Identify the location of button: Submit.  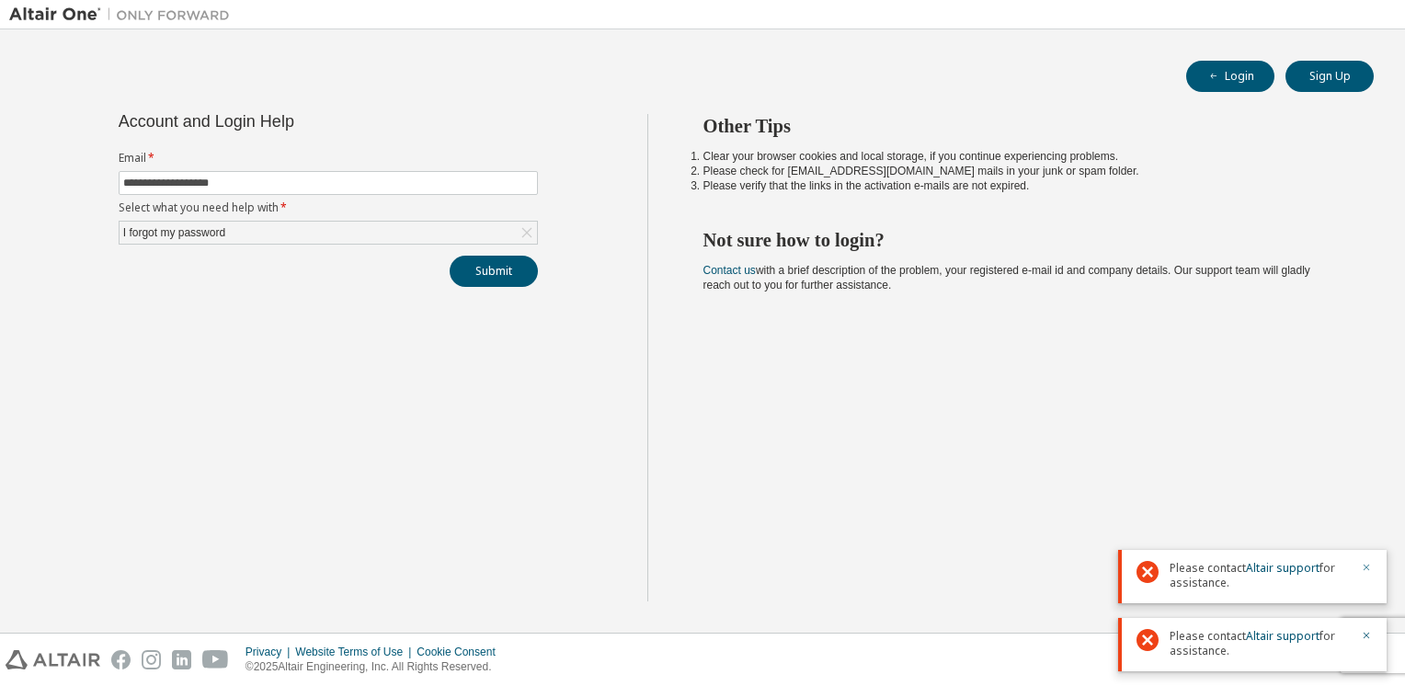
(494, 271).